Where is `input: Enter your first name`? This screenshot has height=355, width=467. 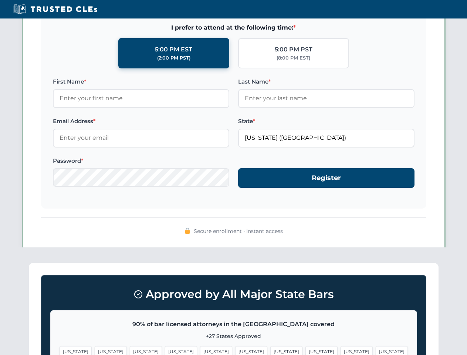 input: Enter your first name is located at coordinates (141, 98).